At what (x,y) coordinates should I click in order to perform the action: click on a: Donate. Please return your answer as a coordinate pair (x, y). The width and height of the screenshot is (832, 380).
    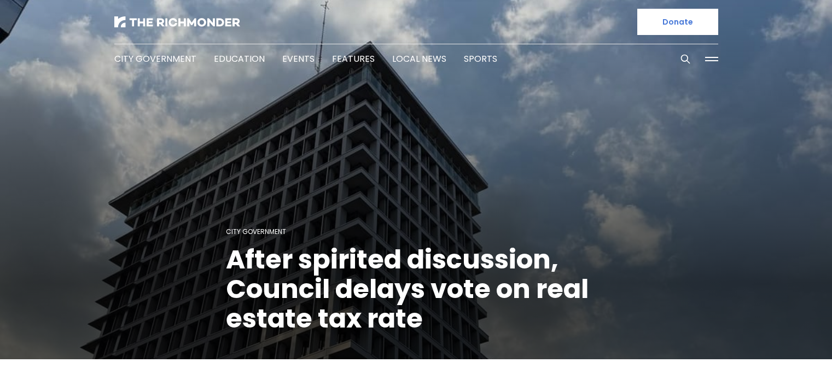
    Looking at the image, I should click on (677, 22).